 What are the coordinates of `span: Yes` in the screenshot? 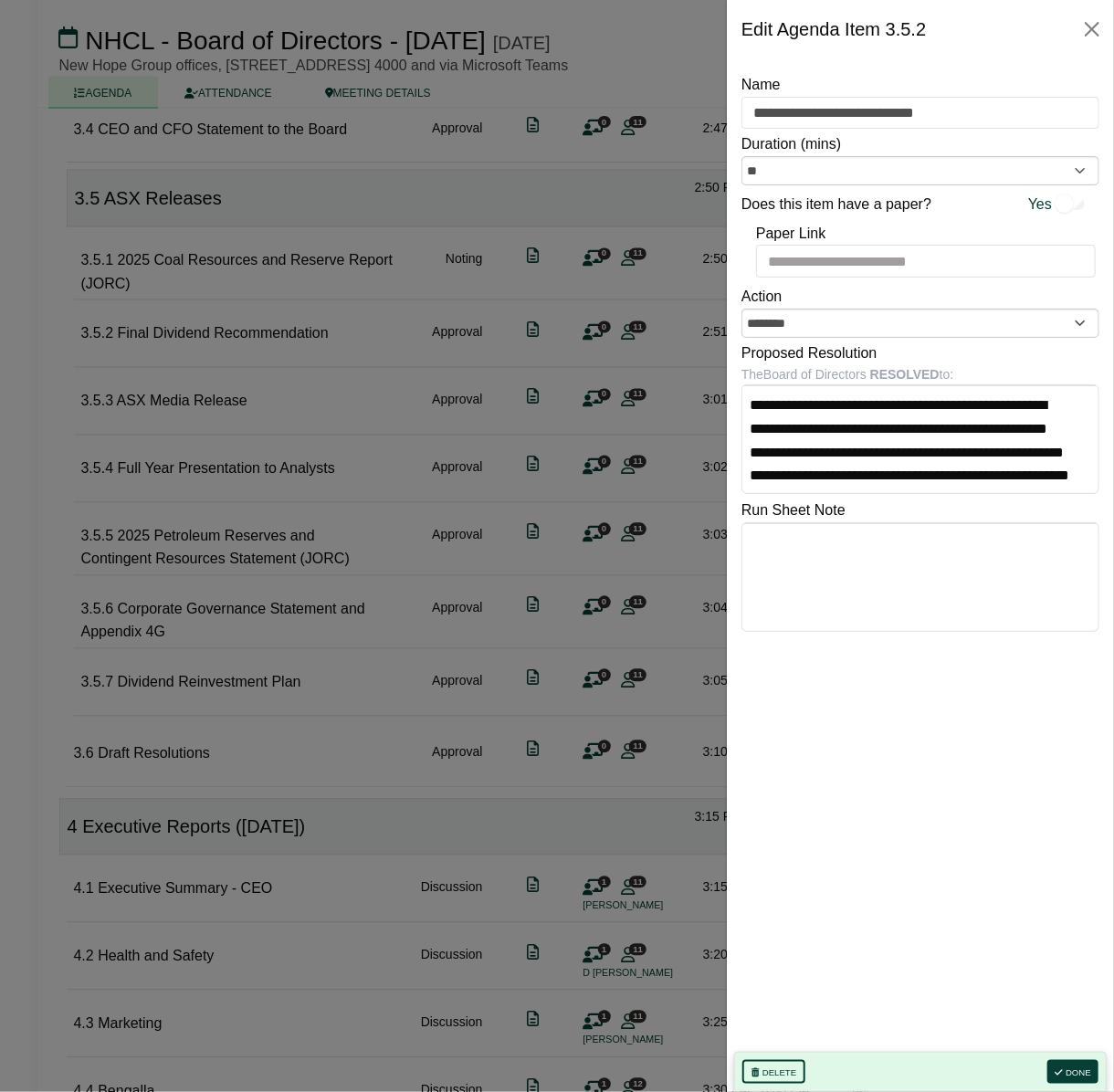 It's located at (1040, 205).